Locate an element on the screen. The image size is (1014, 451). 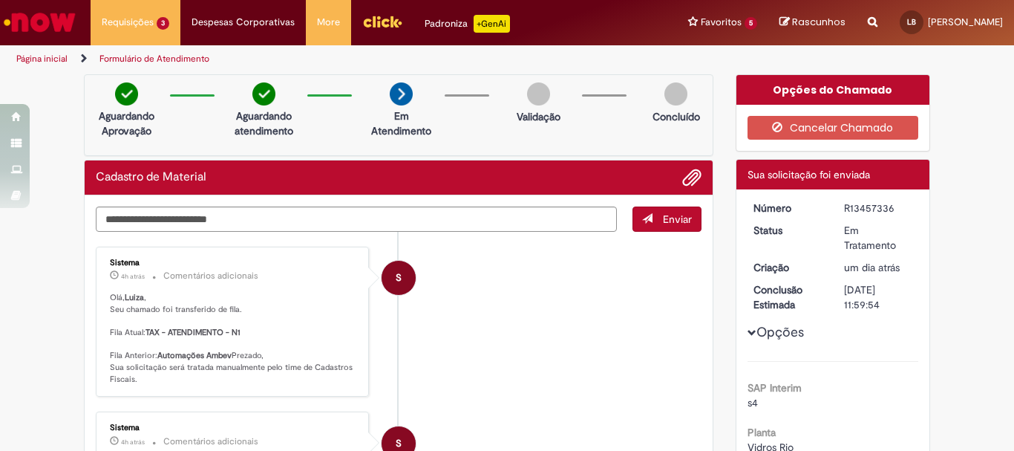
a: Rascunhos is located at coordinates (812, 22).